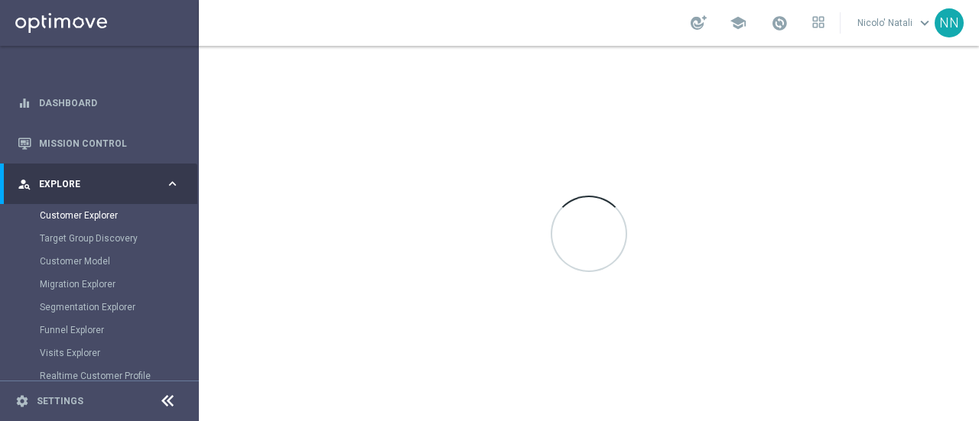 This screenshot has height=421, width=979. I want to click on div: Funnel Explorer, so click(119, 330).